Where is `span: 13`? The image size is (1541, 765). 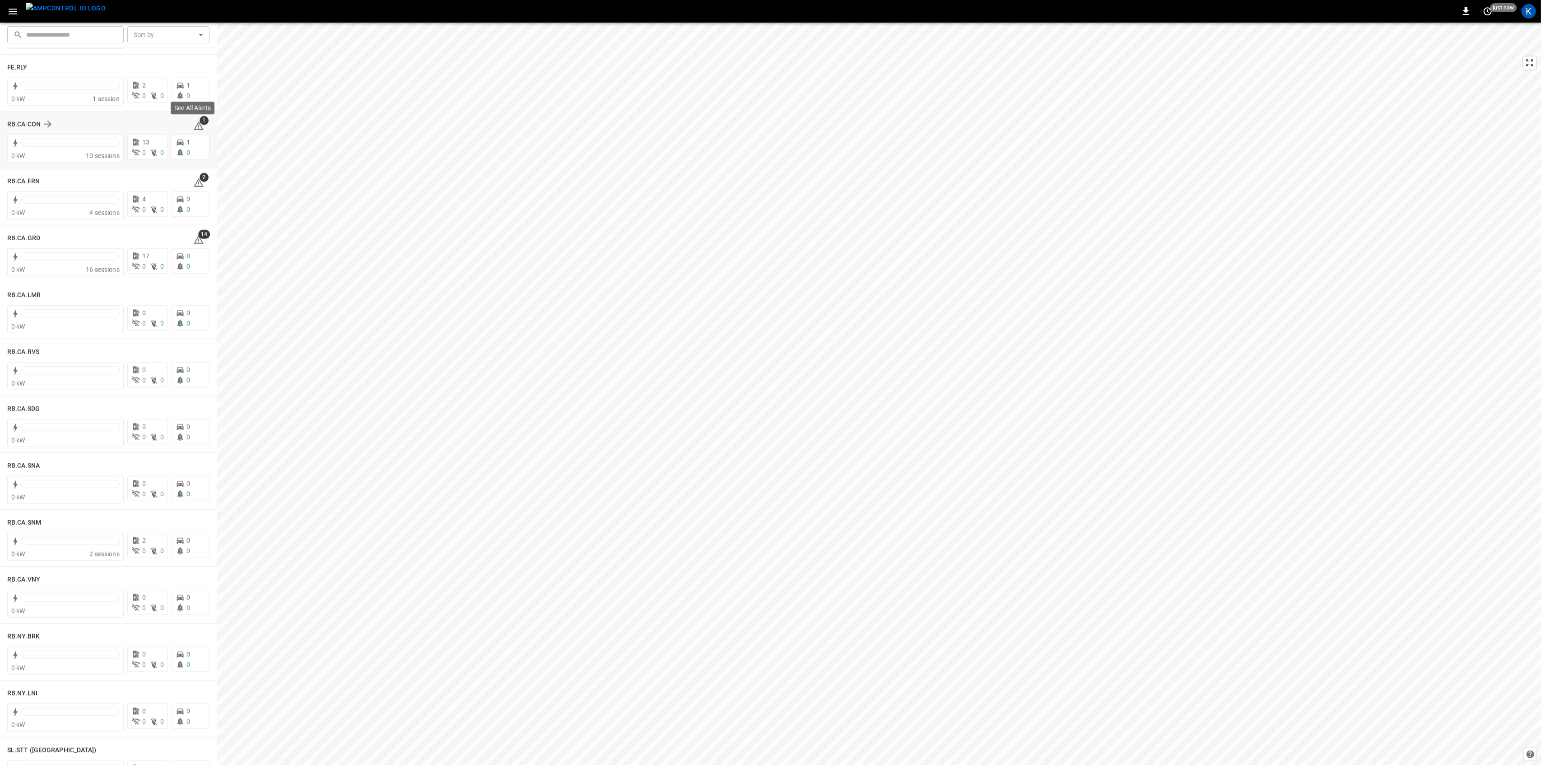
span: 13 is located at coordinates (146, 142).